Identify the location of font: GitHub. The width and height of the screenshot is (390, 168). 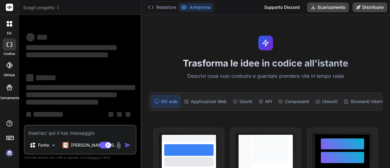
(9, 75).